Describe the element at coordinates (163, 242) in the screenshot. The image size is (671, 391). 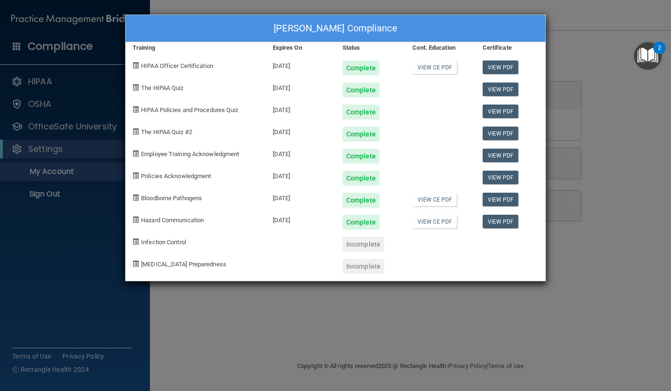
I see `span: Infection Control` at that location.